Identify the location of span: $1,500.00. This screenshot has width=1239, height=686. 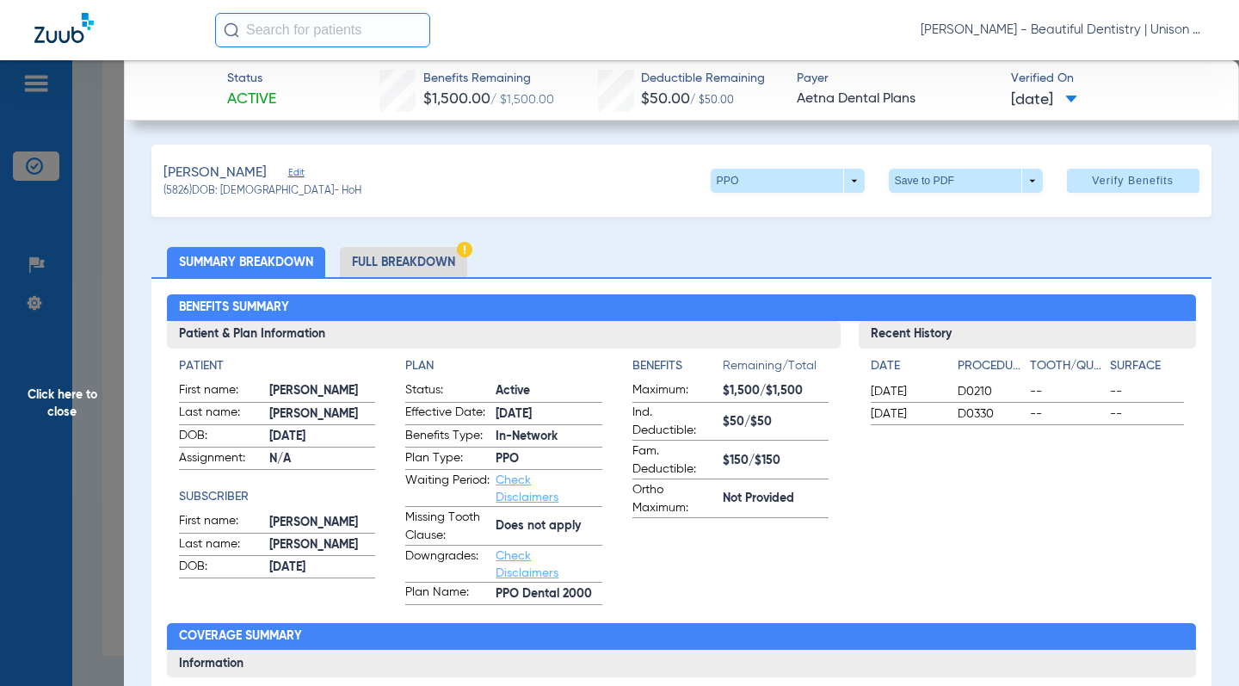
(457, 99).